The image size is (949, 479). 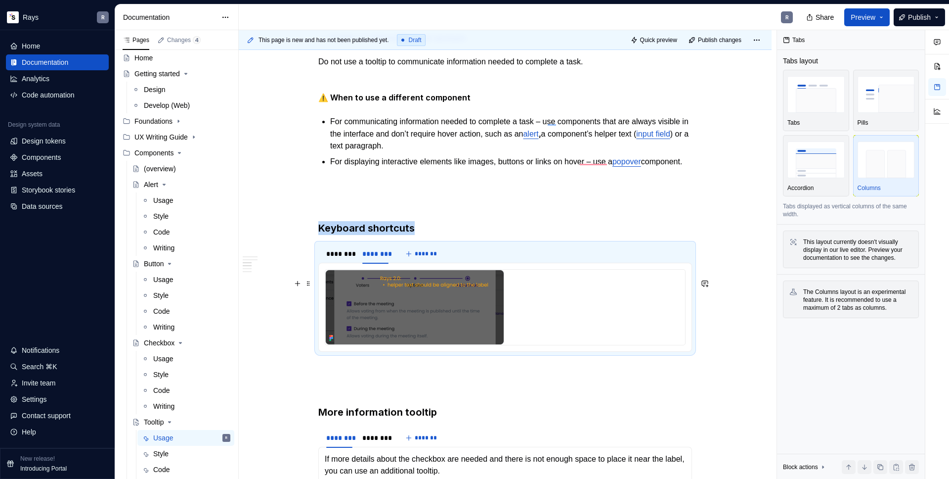 I want to click on a: Data sources, so click(x=57, y=206).